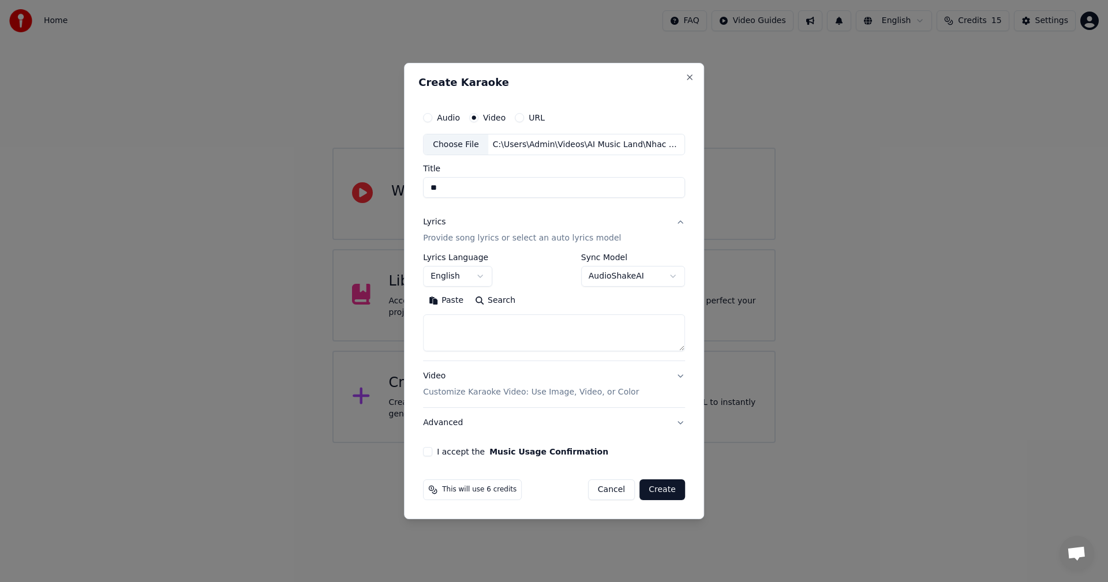 The width and height of the screenshot is (1108, 582). I want to click on div: Choose File, so click(456, 145).